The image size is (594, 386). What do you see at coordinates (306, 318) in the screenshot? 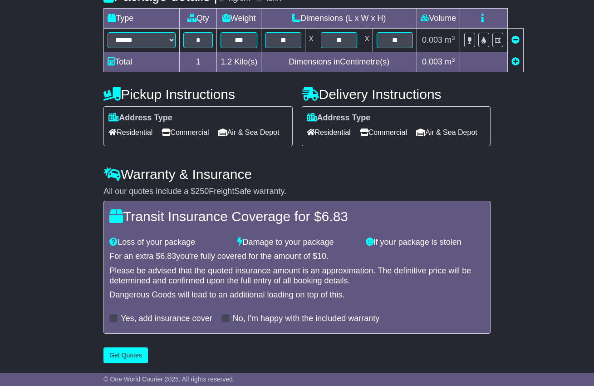
I see `label: No, I'm happy with the included warranty` at bounding box center [306, 318].